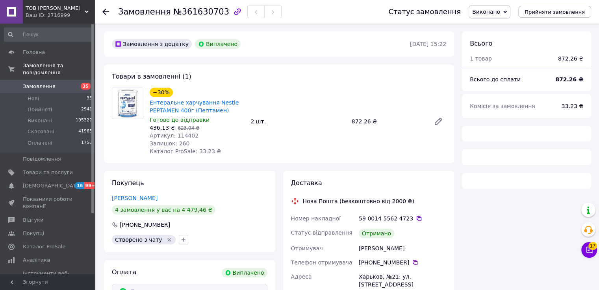  Describe the element at coordinates (79, 186) in the screenshot. I see `span: 16` at that location.